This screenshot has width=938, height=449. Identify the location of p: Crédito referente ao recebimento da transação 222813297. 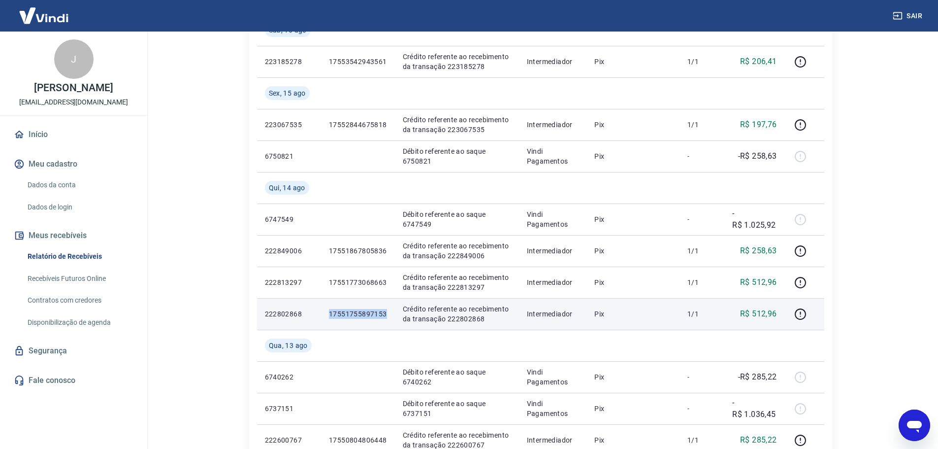
(457, 282).